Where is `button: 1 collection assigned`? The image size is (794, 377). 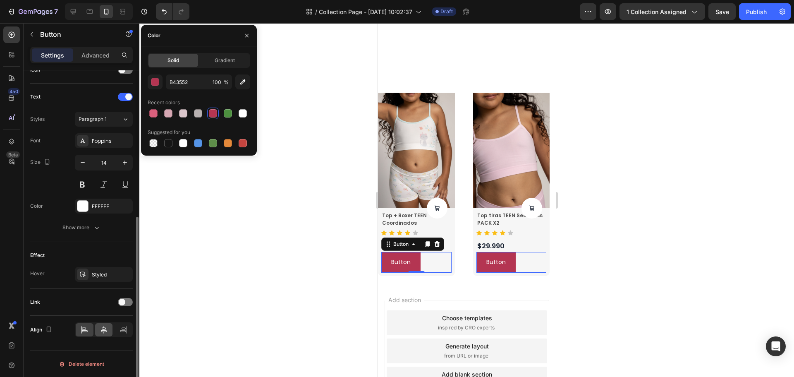 button: 1 collection assigned is located at coordinates (662, 12).